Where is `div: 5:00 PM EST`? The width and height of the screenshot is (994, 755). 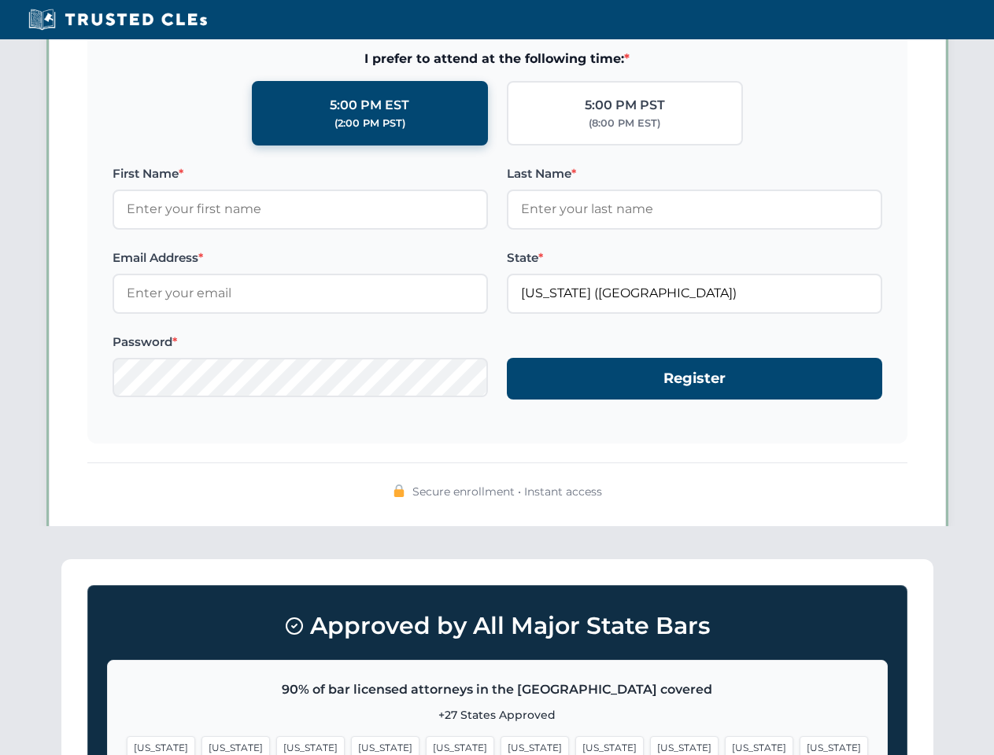 div: 5:00 PM EST is located at coordinates (369, 105).